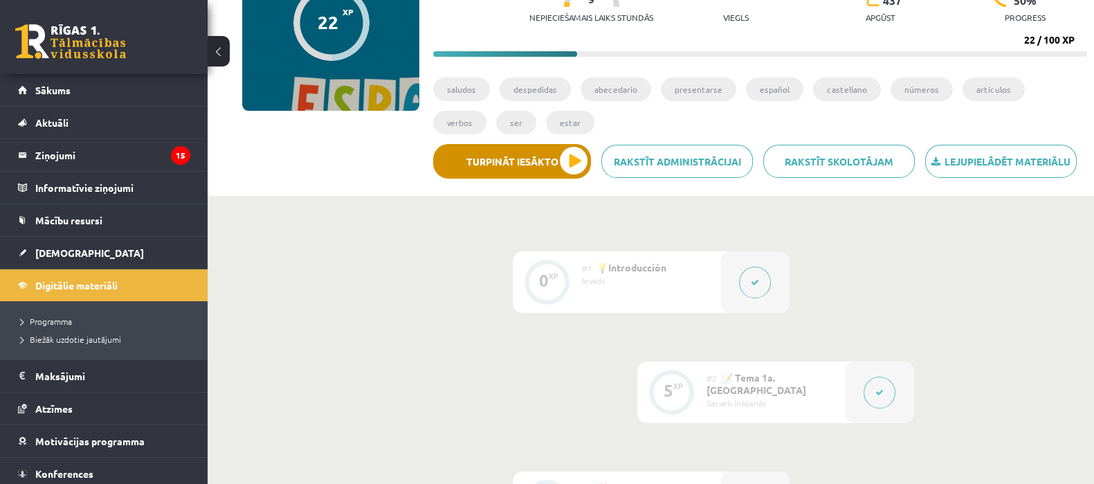  I want to click on a: Lejupielādēt materiālu, so click(1000, 161).